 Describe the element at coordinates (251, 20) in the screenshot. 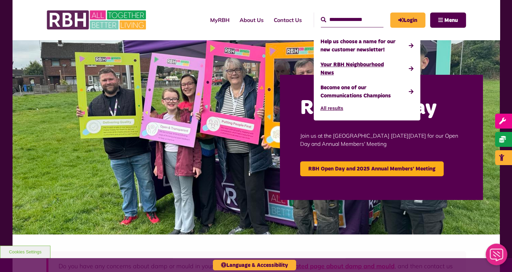

I see `a: About Us` at that location.